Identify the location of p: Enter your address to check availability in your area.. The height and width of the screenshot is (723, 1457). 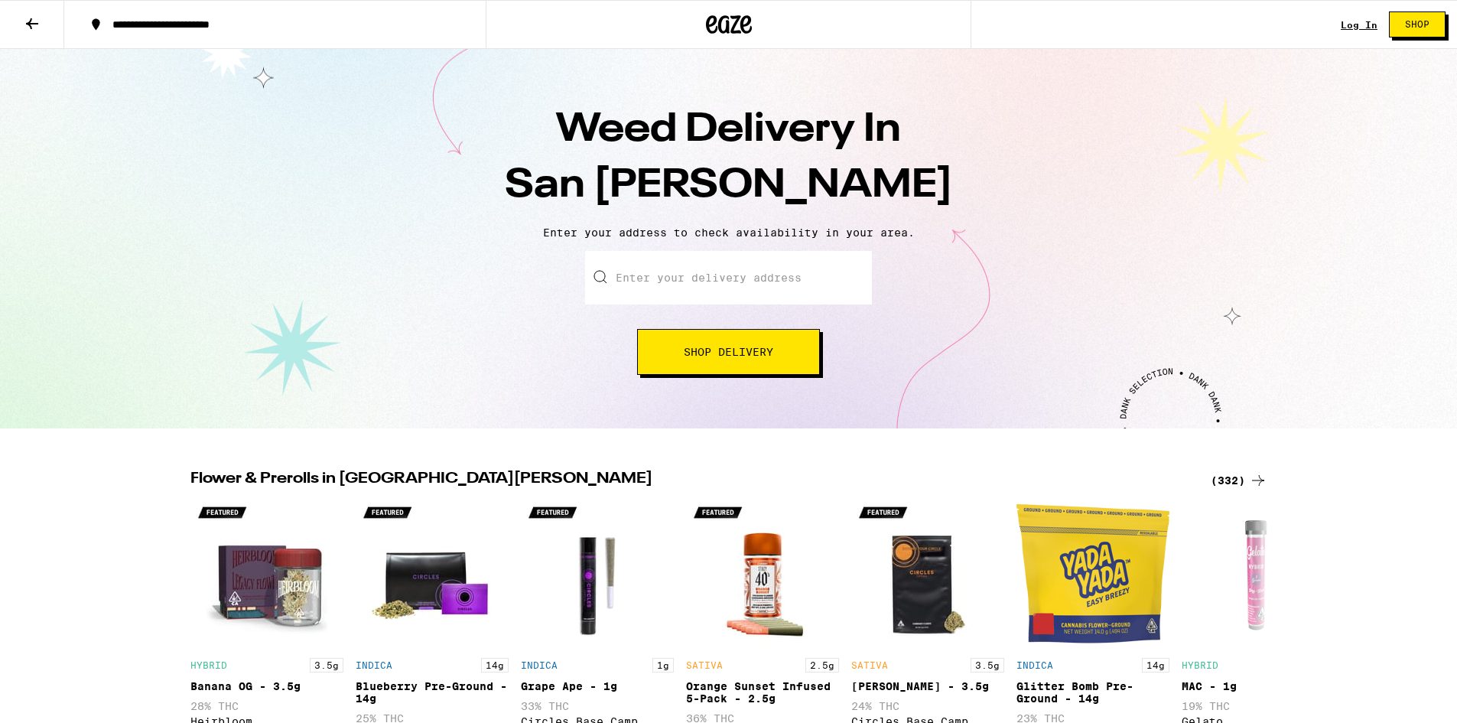
(728, 232).